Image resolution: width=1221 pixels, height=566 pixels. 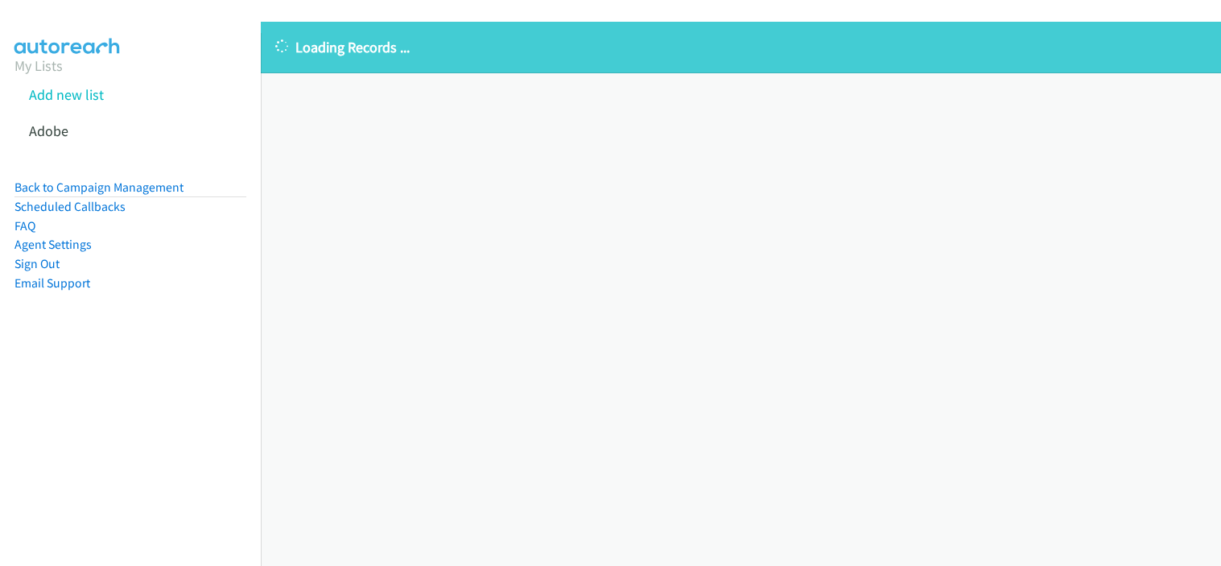 I want to click on a: Agent Settings, so click(x=53, y=244).